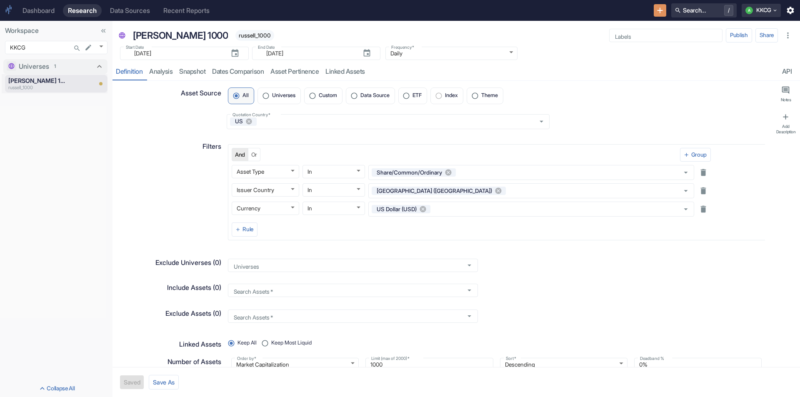 This screenshot has height=397, width=800. I want to click on span: Custom, so click(328, 95).